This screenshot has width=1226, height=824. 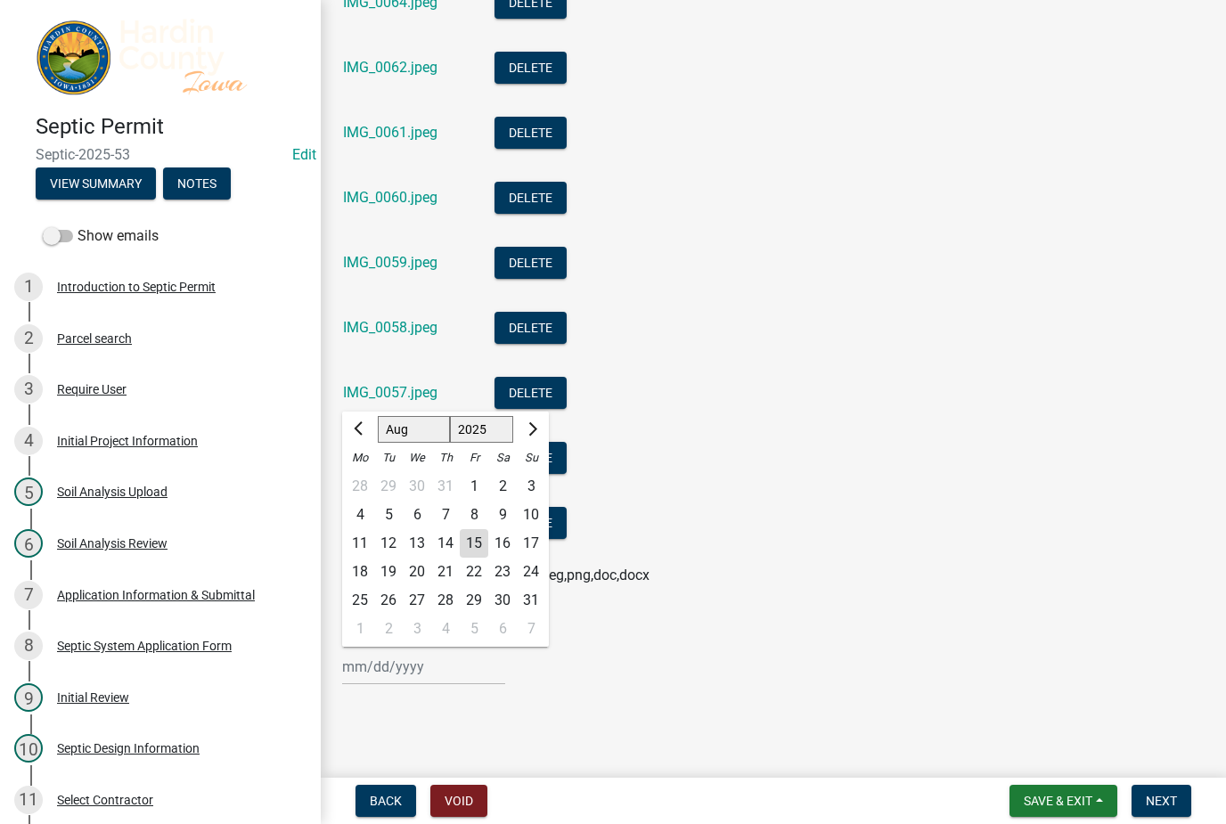 What do you see at coordinates (389, 601) in the screenshot?
I see `div: 26` at bounding box center [389, 601].